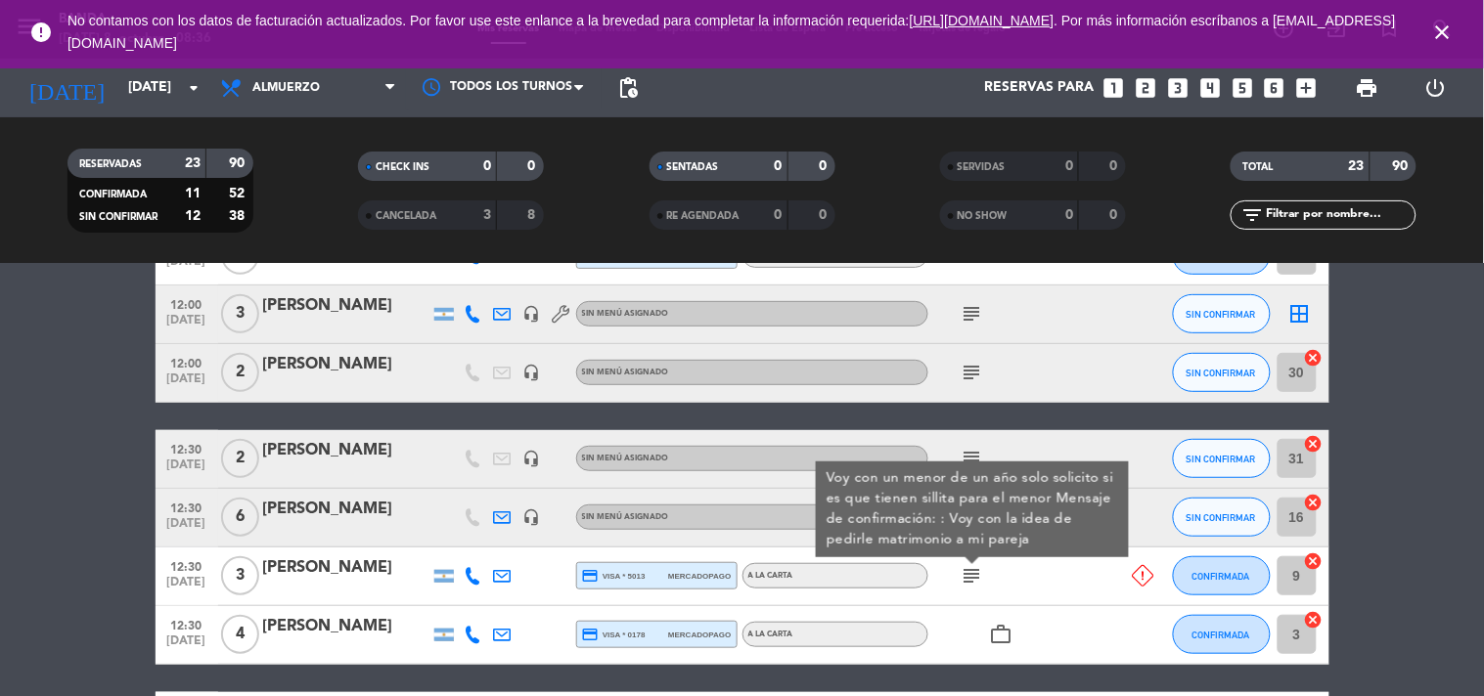 Image resolution: width=1484 pixels, height=696 pixels. I want to click on strong: 3, so click(487, 215).